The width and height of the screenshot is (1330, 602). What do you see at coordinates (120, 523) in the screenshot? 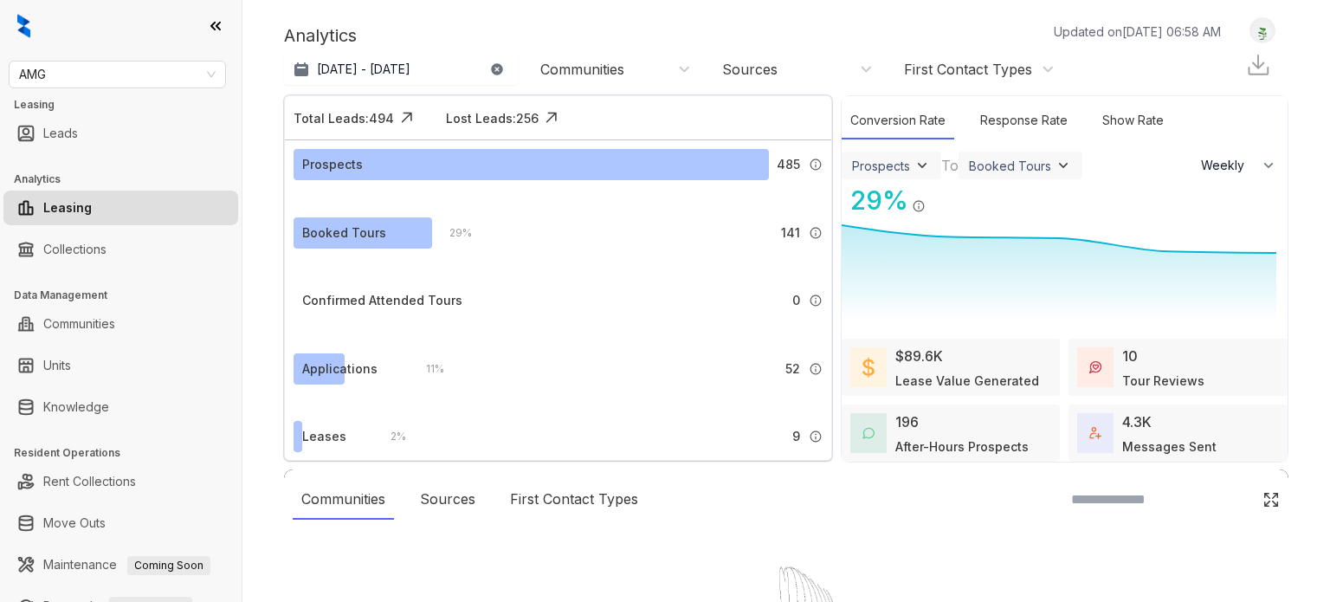
I see `li: Move Outs` at bounding box center [120, 523].